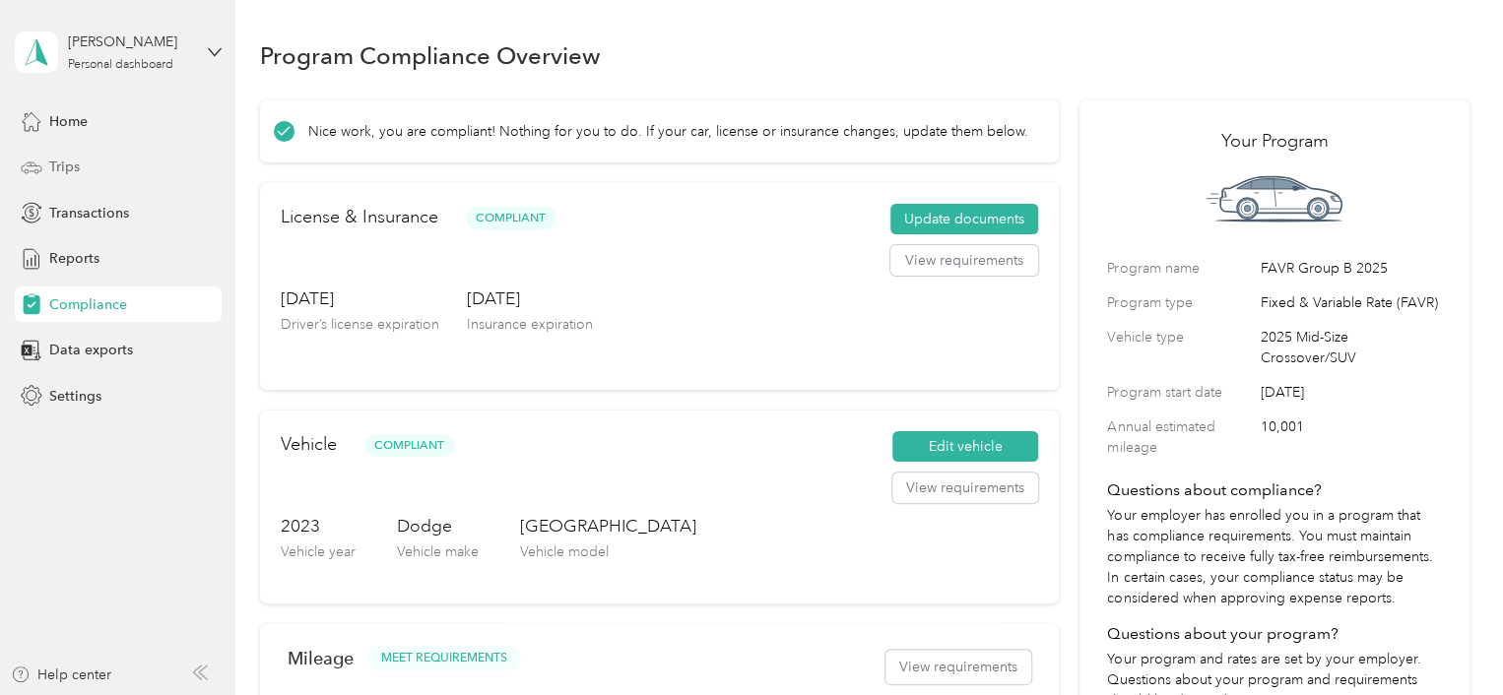 Image resolution: width=1503 pixels, height=695 pixels. Describe the element at coordinates (1351, 302) in the screenshot. I see `span: Fixed & Variable Rate (FAVR)` at that location.